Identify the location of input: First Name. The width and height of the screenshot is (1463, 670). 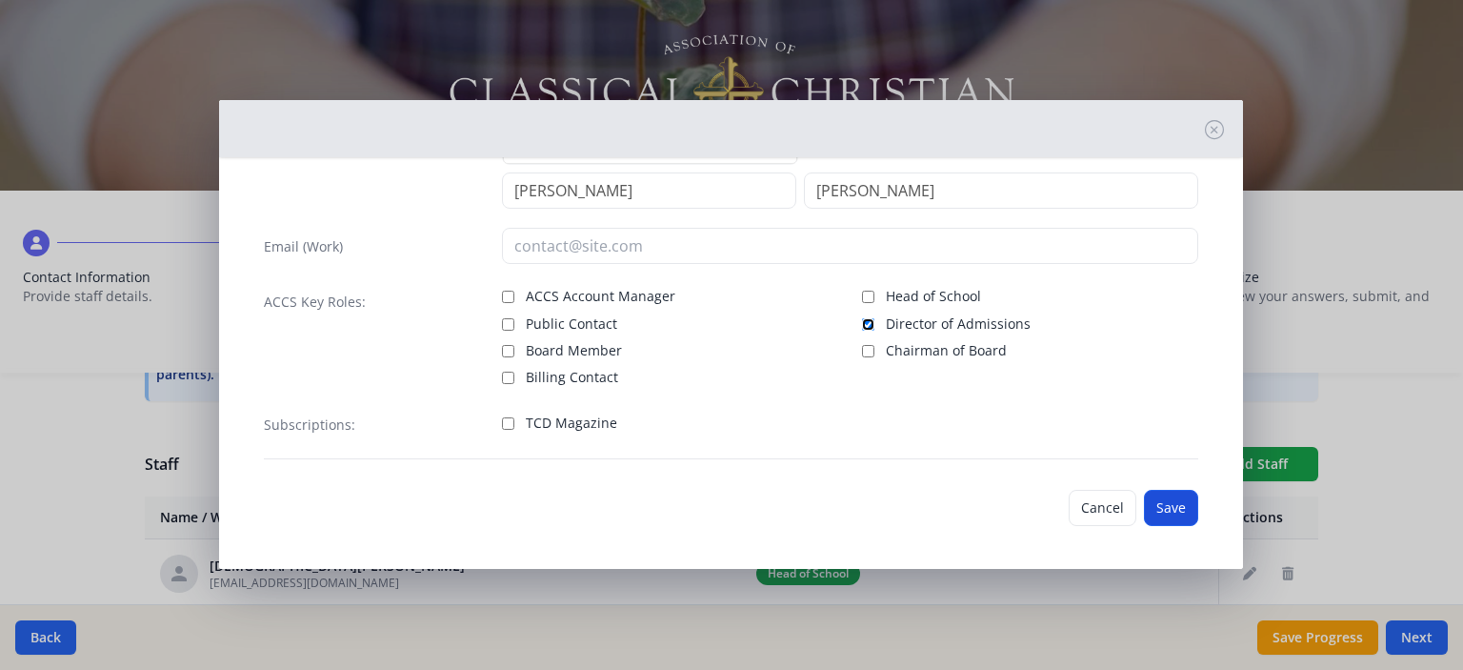
(649, 191).